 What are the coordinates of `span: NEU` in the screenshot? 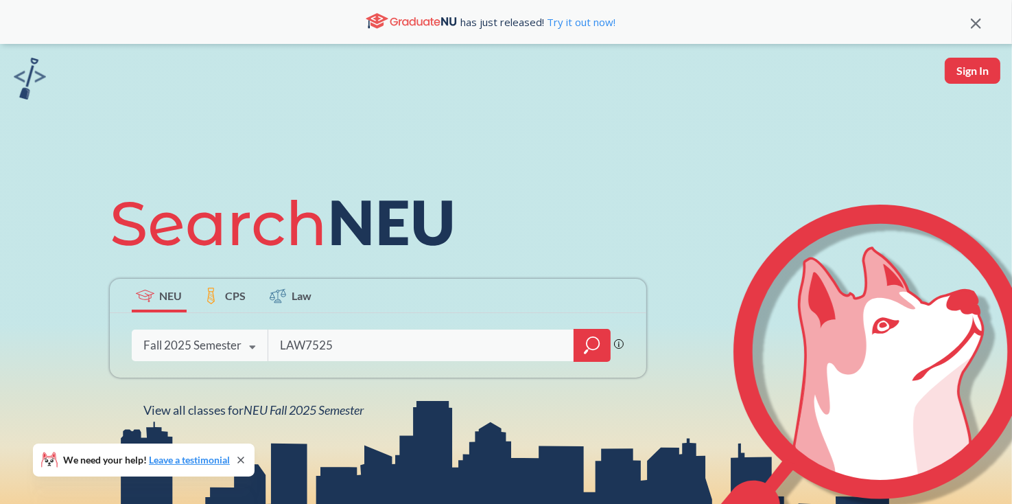 It's located at (170, 295).